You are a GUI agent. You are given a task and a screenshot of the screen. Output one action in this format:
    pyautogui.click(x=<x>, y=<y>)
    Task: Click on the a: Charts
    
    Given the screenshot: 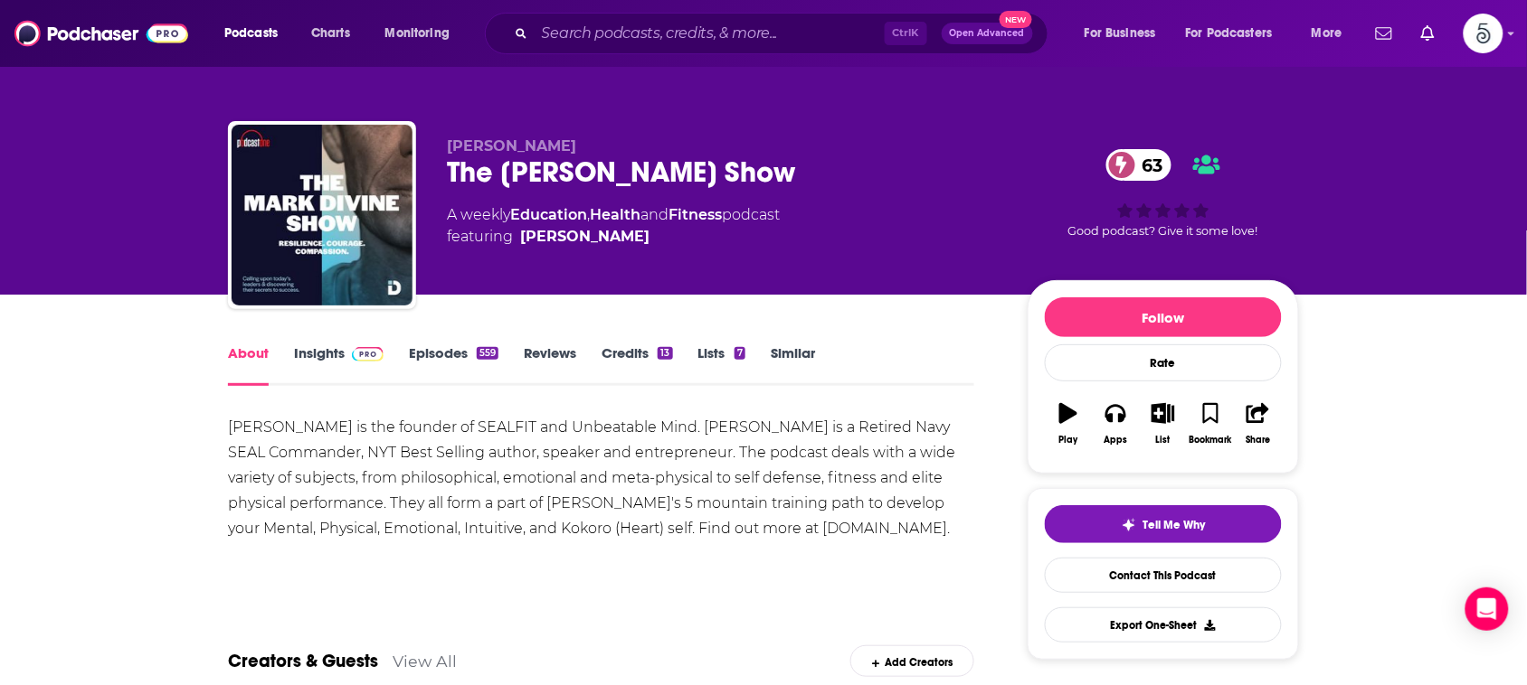 What is the action you would take?
    pyautogui.click(x=330, y=33)
    